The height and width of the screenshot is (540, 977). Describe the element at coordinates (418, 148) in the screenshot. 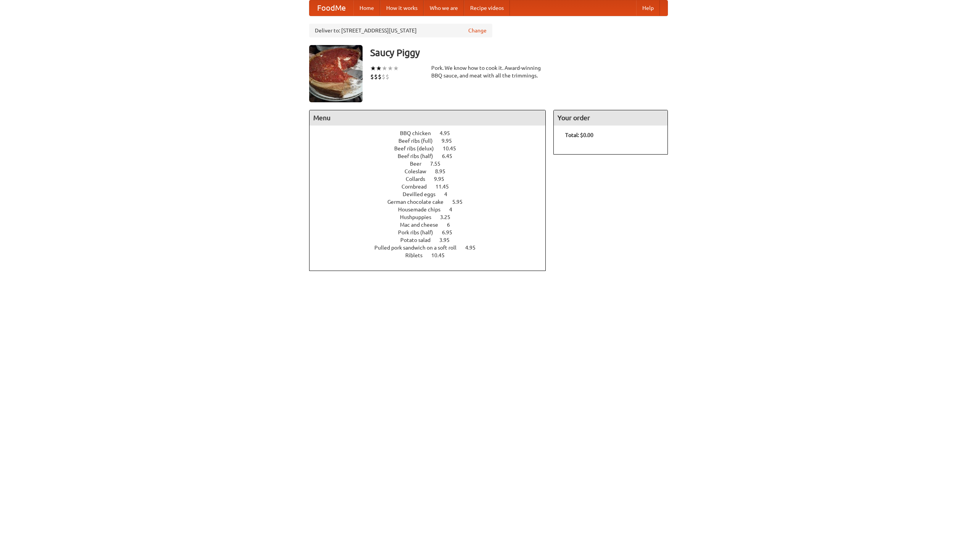

I see `span: Beef ribs (delux)` at that location.